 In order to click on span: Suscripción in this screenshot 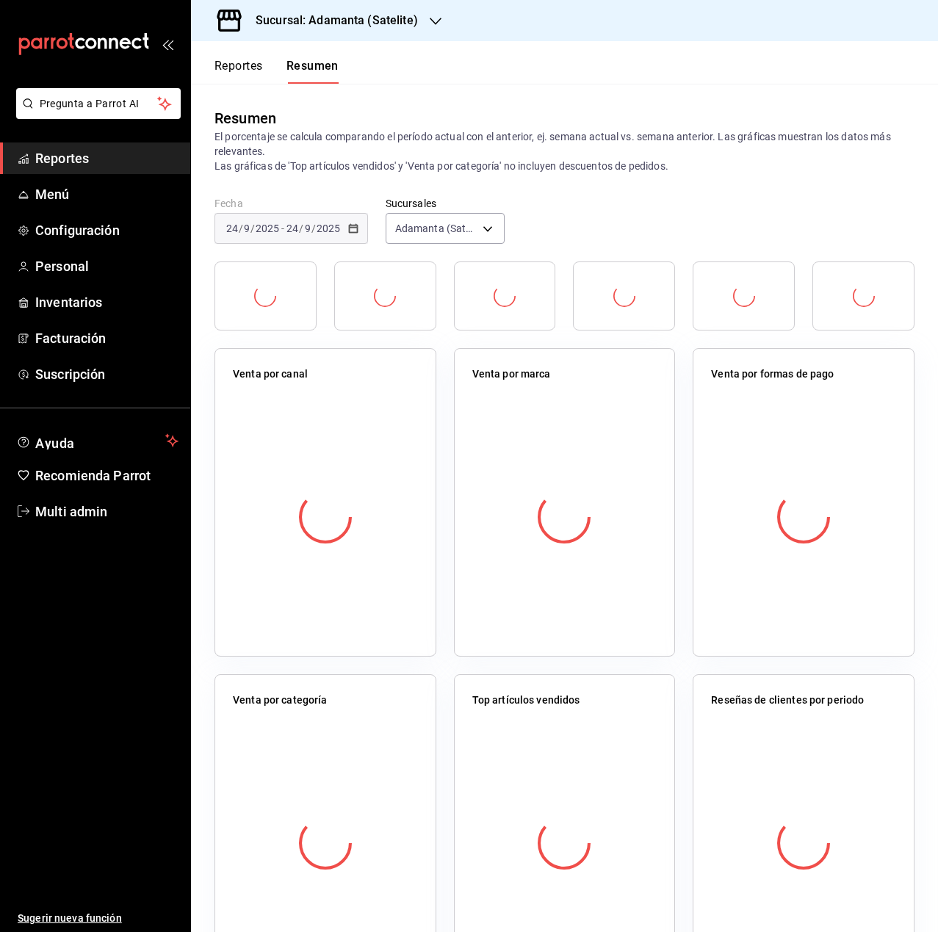, I will do `click(107, 374)`.